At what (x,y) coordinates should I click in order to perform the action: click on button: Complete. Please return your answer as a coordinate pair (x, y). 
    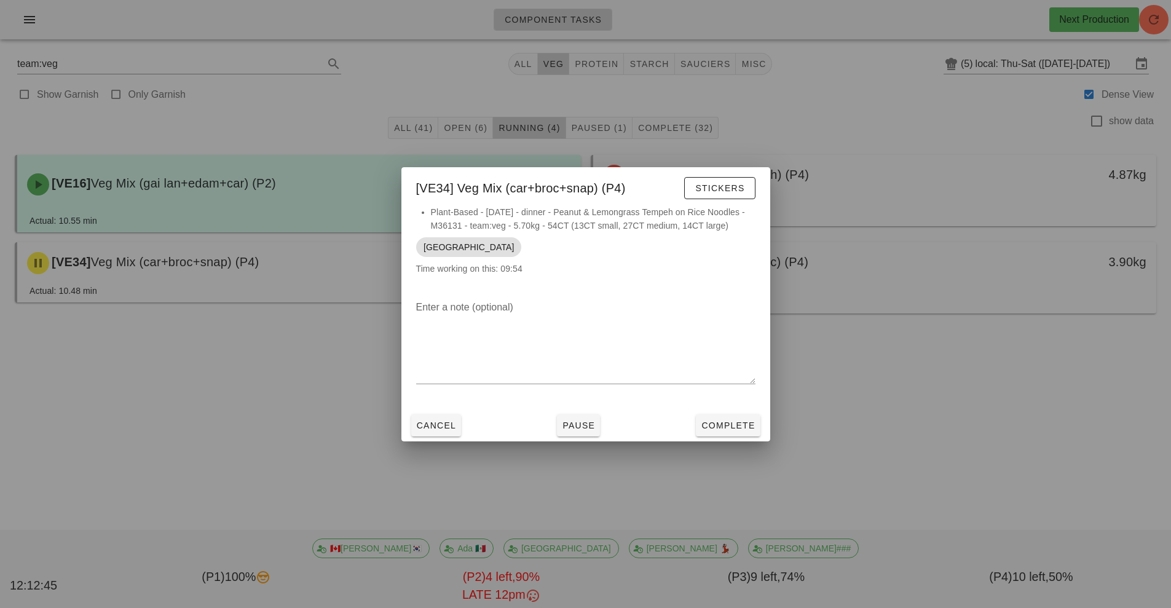
    Looking at the image, I should click on (728, 426).